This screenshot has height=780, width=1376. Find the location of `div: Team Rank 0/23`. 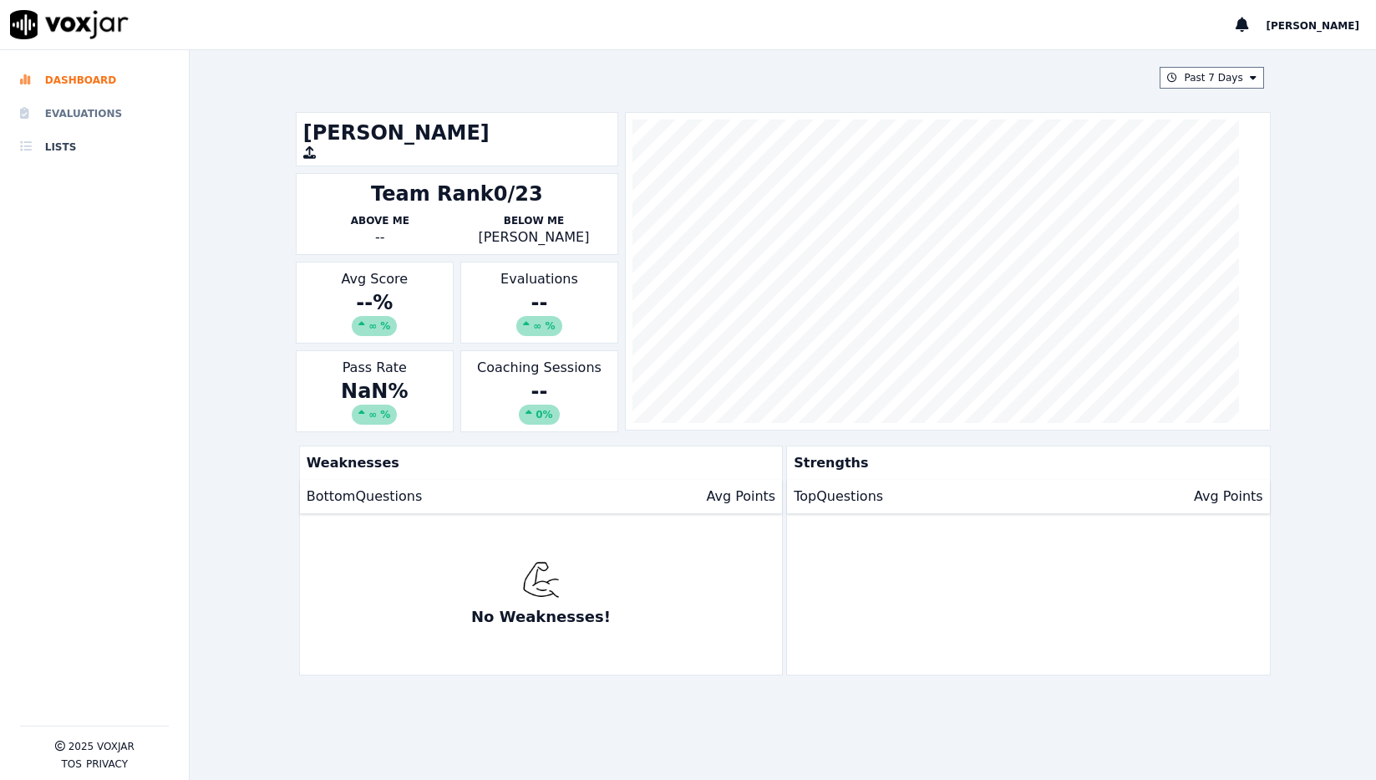

div: Team Rank 0/23 is located at coordinates (457, 194).